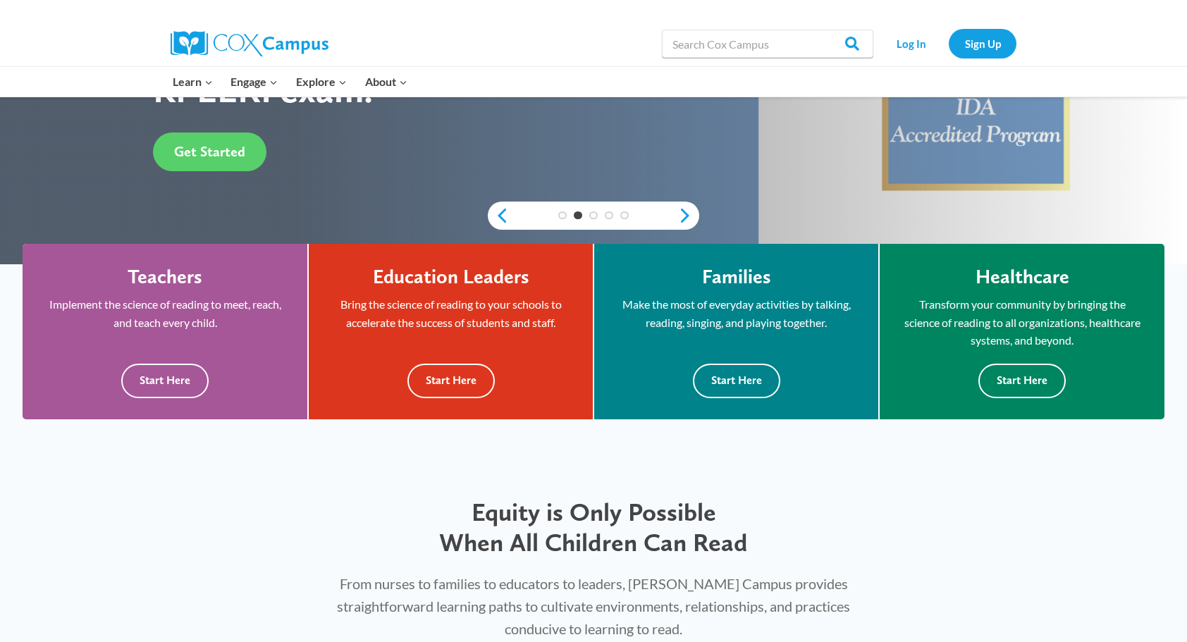  Describe the element at coordinates (609, 216) in the screenshot. I see `a: 4` at that location.